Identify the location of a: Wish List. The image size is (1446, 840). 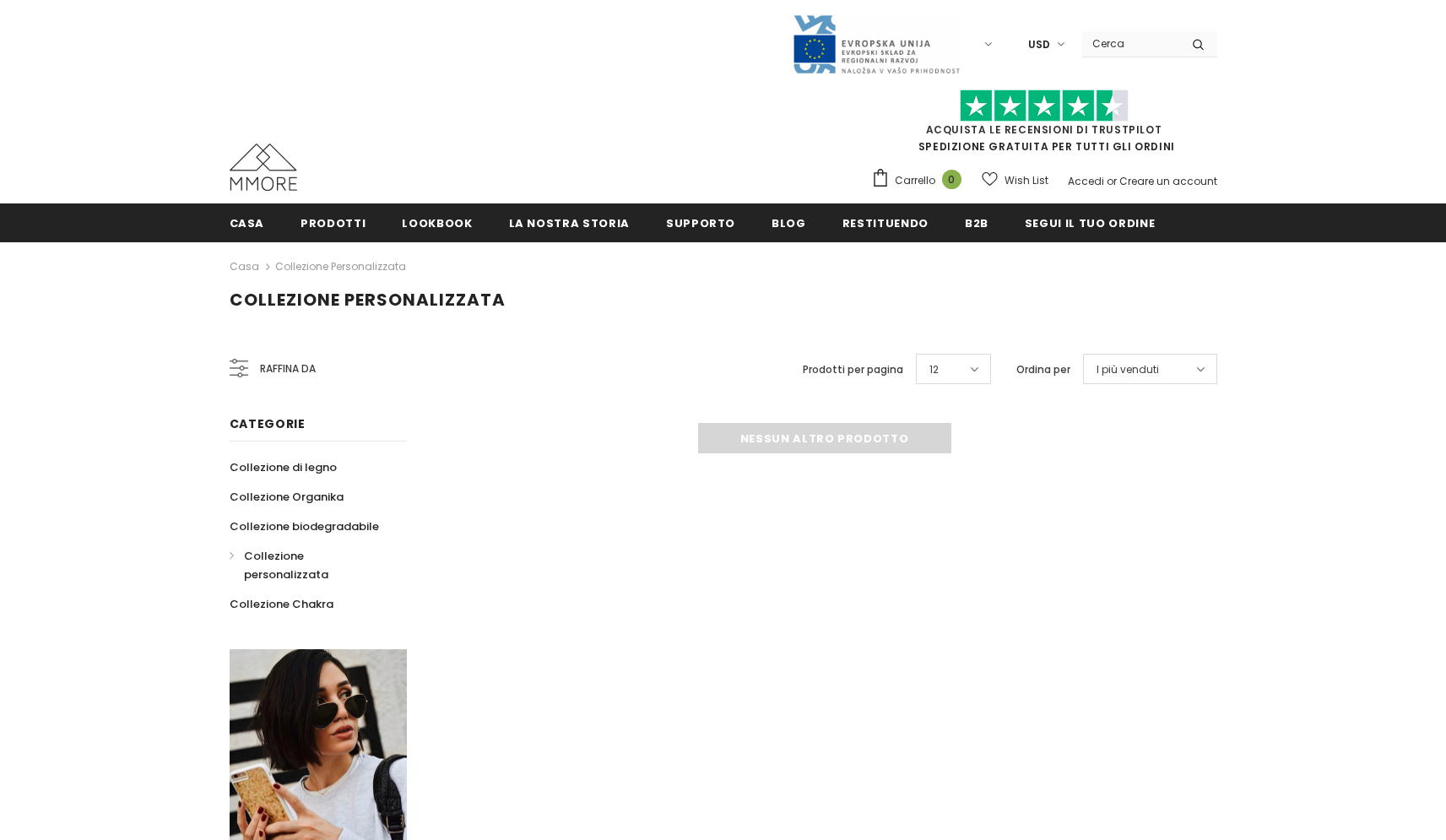
(1014, 180).